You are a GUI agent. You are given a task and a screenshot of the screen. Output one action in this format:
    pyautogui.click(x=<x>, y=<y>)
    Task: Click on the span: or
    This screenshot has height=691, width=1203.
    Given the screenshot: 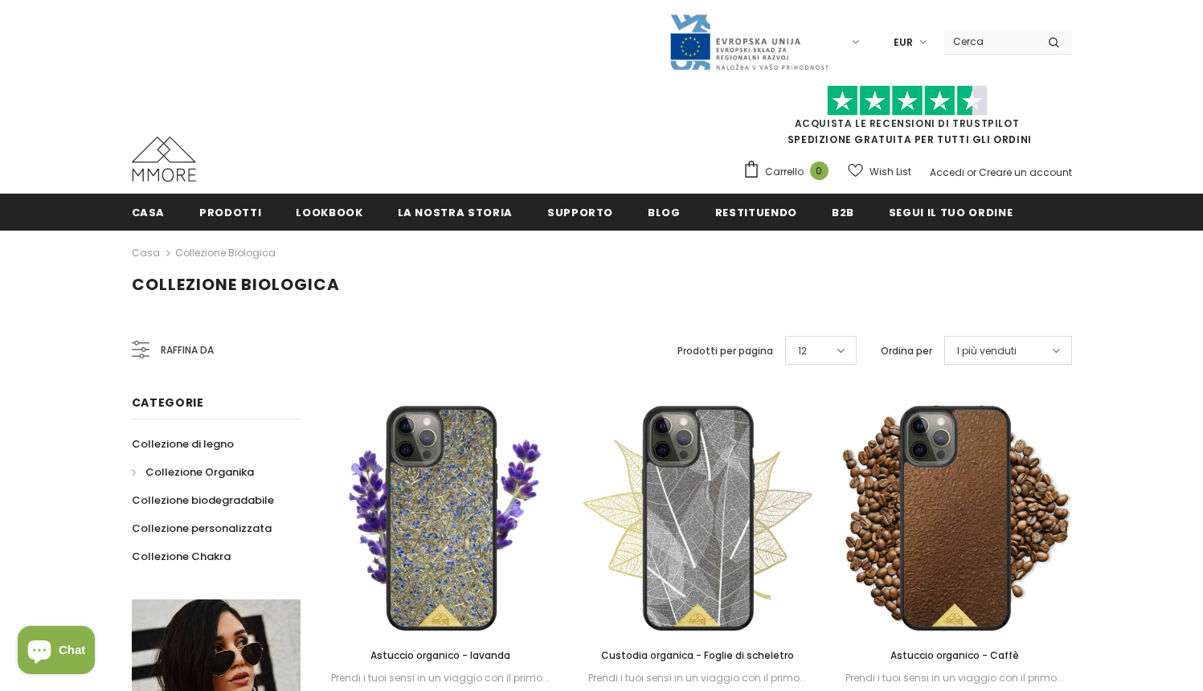 What is the action you would take?
    pyautogui.click(x=972, y=172)
    